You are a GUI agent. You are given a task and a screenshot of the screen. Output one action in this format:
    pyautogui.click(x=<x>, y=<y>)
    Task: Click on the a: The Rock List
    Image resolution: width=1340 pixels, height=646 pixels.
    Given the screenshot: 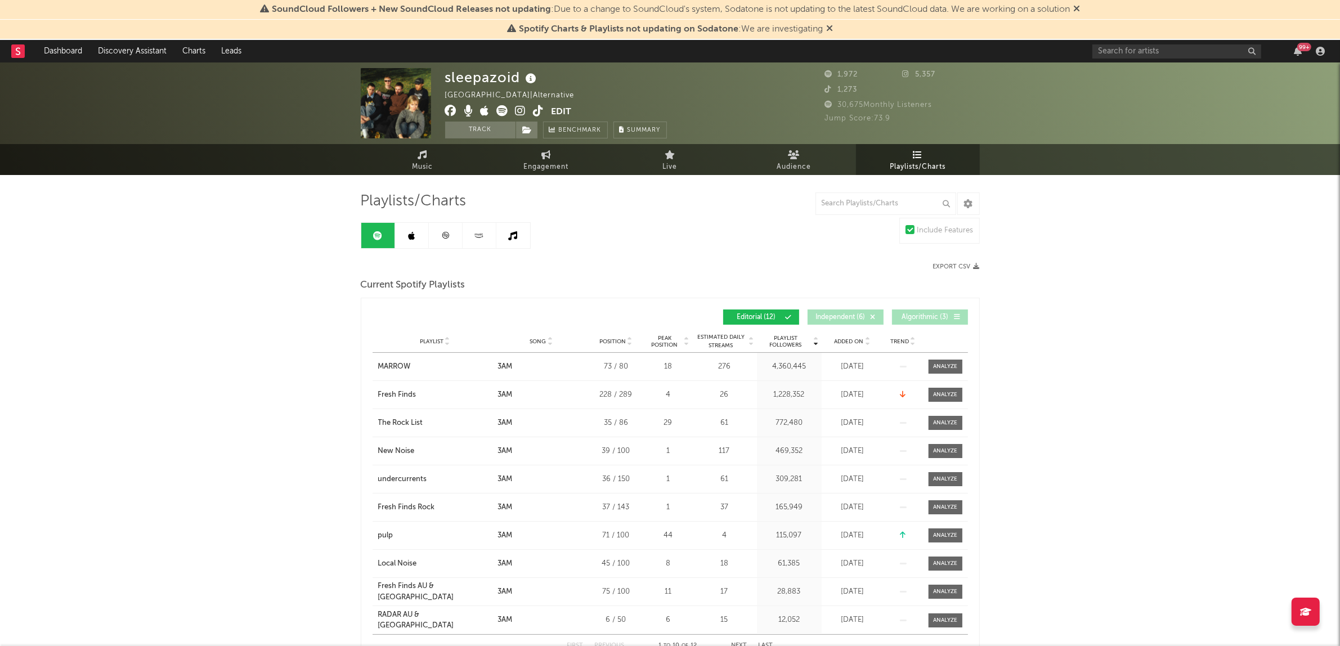 What is the action you would take?
    pyautogui.click(x=435, y=423)
    